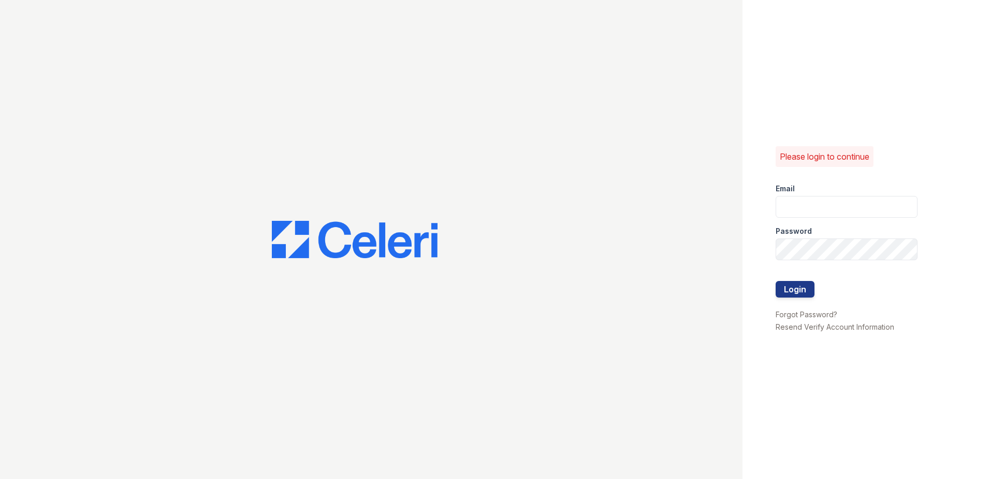  What do you see at coordinates (835, 326) in the screenshot?
I see `a: Resend Verify Account Information` at bounding box center [835, 326].